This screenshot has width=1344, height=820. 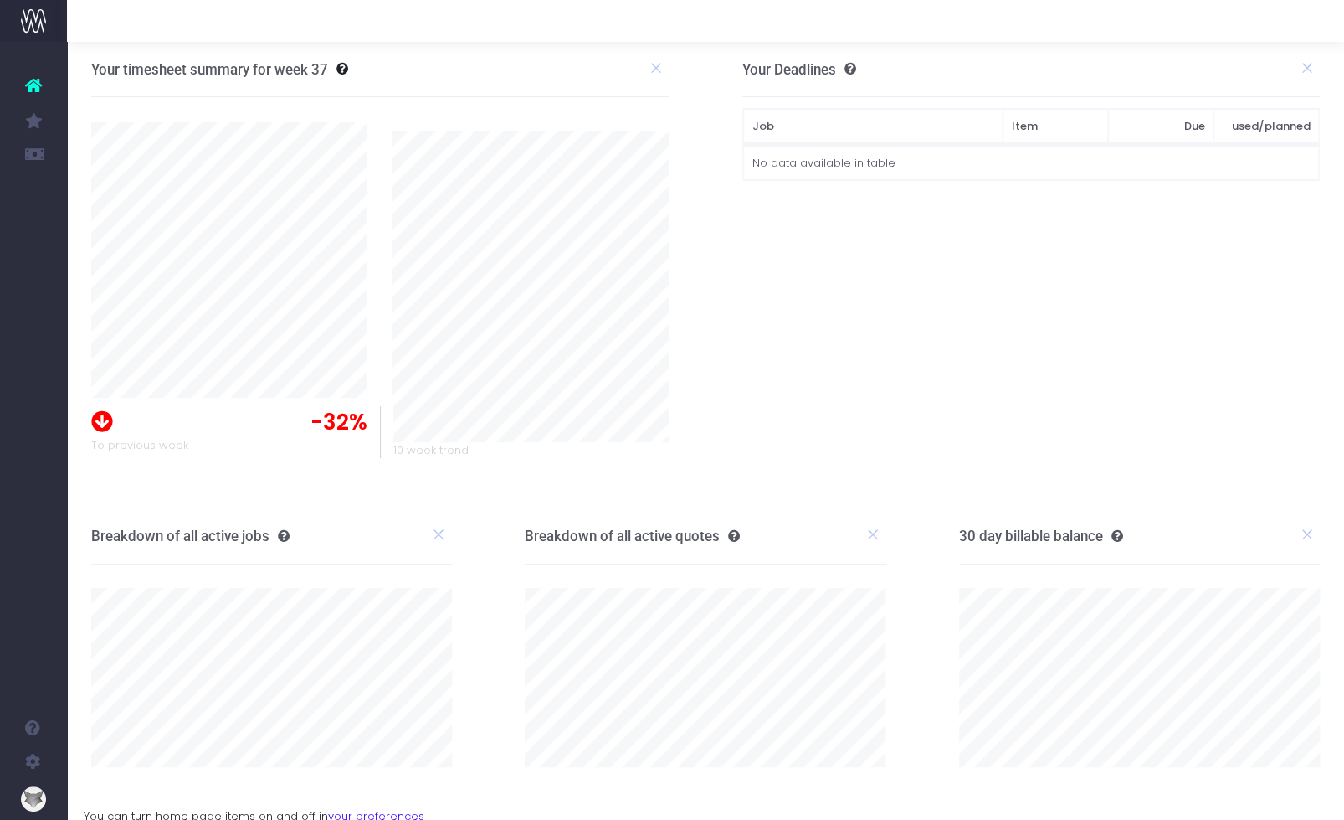 What do you see at coordinates (33, 799) in the screenshot?
I see `img: images/default_profile_image.png` at bounding box center [33, 799].